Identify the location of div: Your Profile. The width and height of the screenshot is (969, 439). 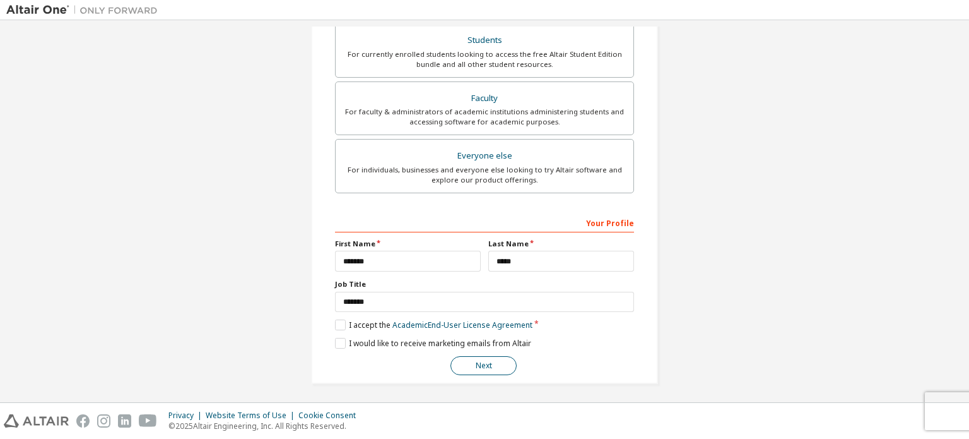
(485, 222).